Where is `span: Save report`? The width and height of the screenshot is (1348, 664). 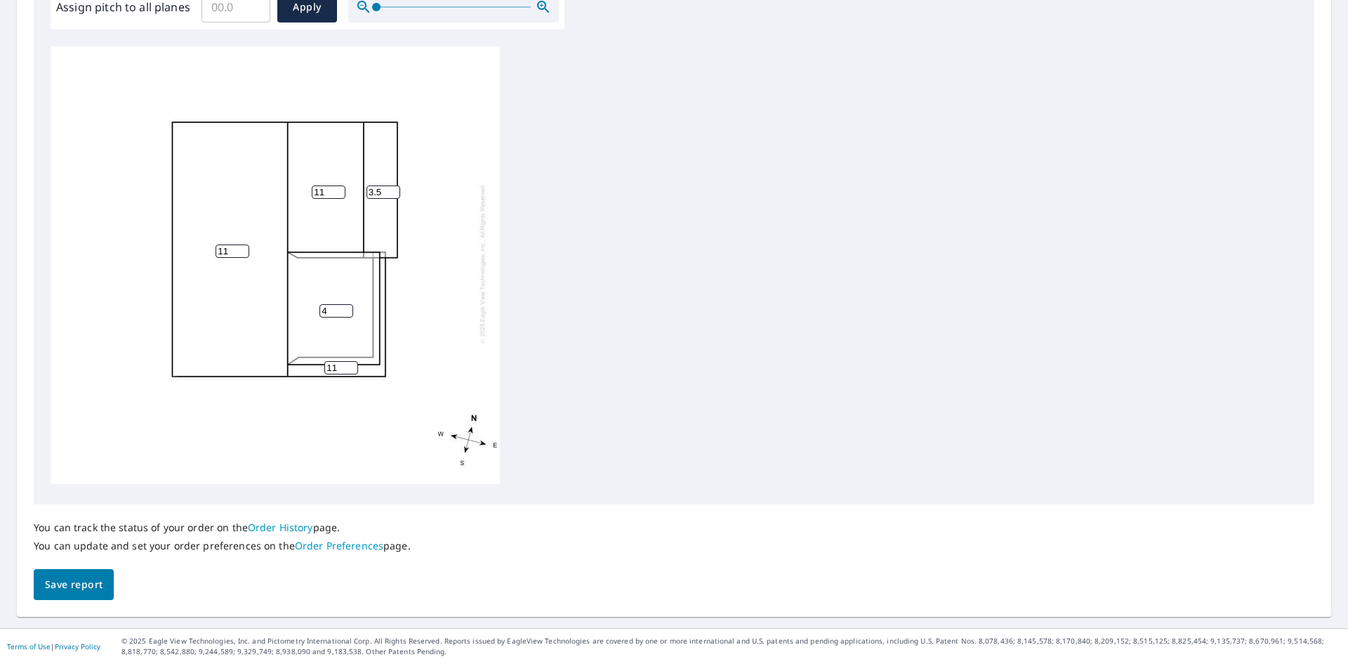
span: Save report is located at coordinates (74, 584).